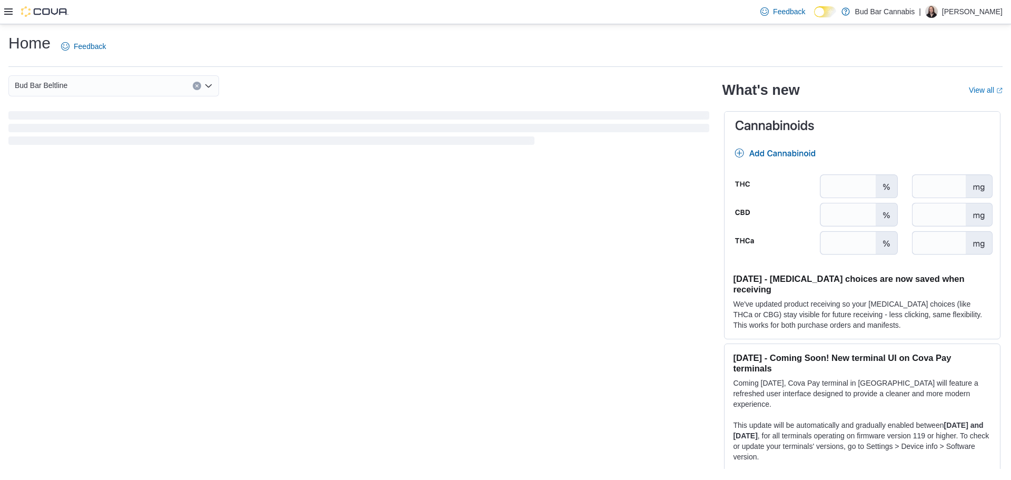  Describe the element at coordinates (999, 91) in the screenshot. I see `svg: External link` at that location.